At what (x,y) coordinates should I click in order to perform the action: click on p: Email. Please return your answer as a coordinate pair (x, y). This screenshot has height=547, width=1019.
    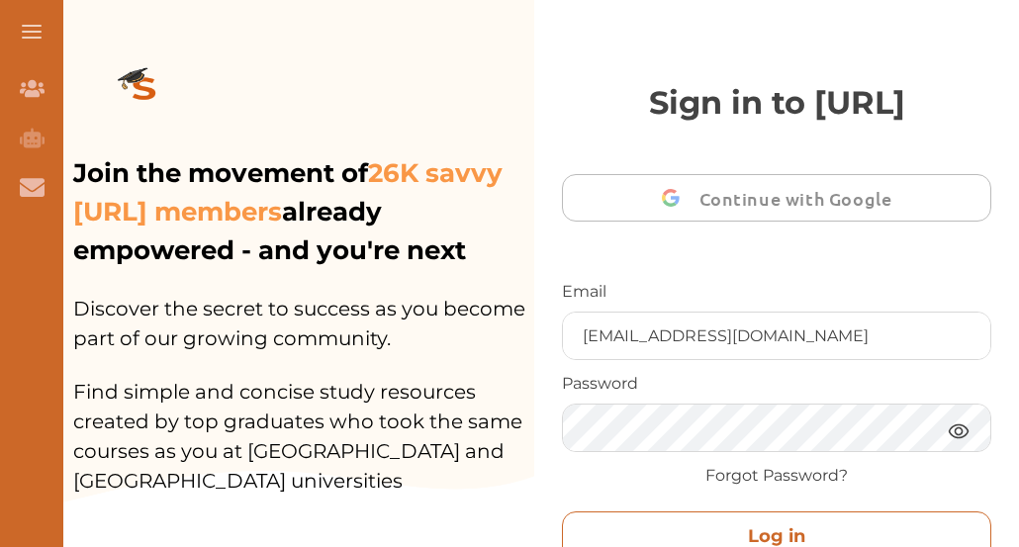
    Looking at the image, I should click on (776, 292).